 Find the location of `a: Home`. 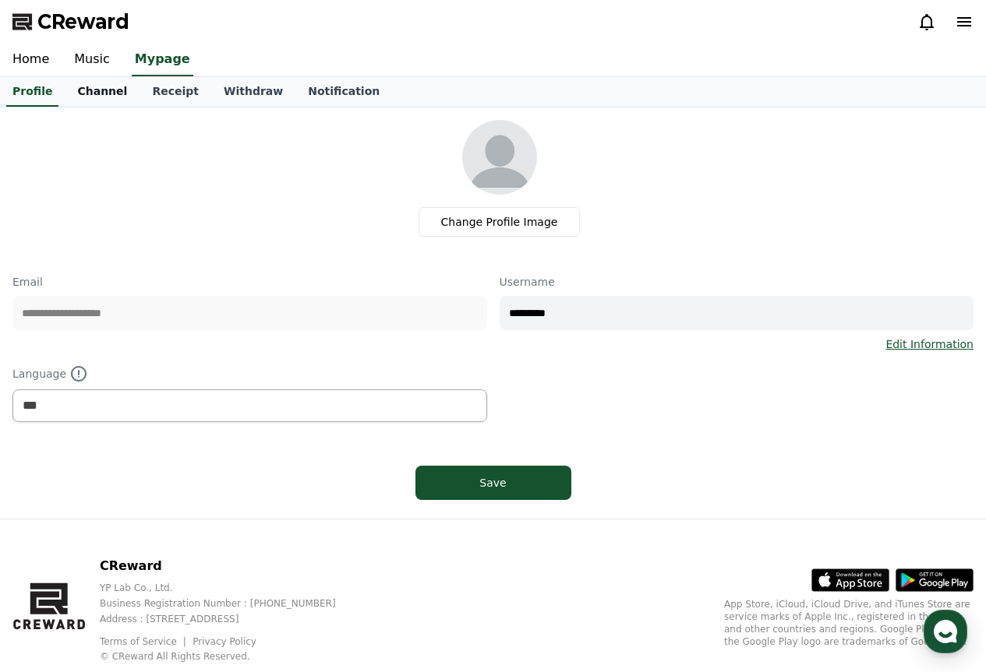

a: Home is located at coordinates (54, 513).